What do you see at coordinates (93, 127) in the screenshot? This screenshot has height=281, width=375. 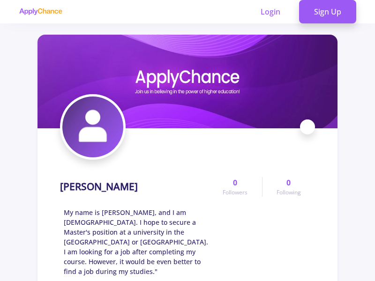 I see `img: SoheiL Shariatiavatar` at bounding box center [93, 127].